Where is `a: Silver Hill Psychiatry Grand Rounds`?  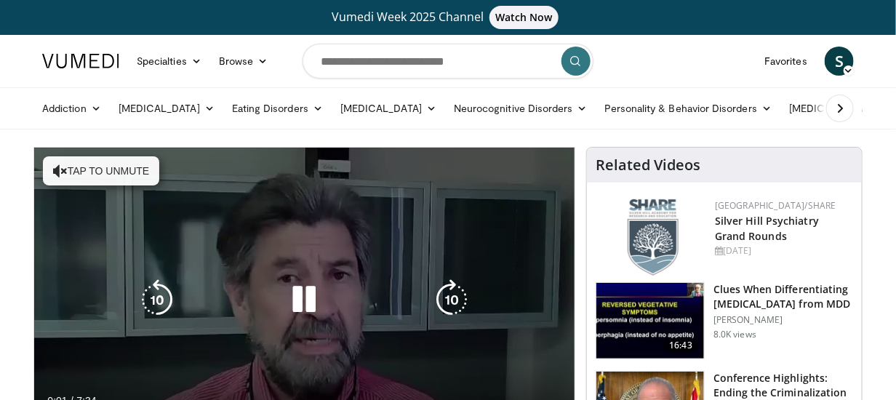
a: Silver Hill Psychiatry Grand Rounds is located at coordinates (766, 228).